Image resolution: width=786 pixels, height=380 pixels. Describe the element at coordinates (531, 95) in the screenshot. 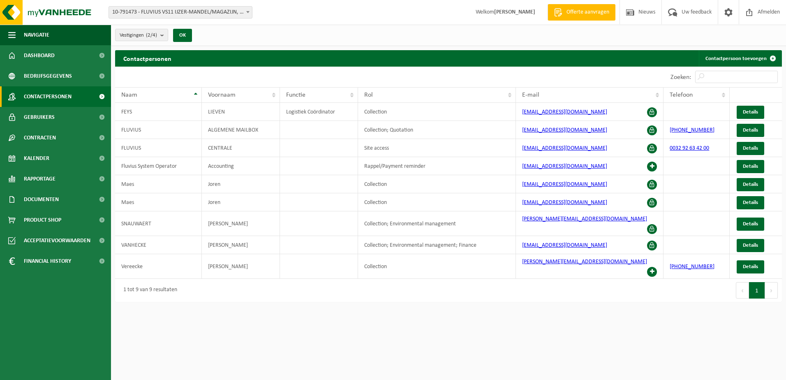

I see `span: E-mail` at that location.